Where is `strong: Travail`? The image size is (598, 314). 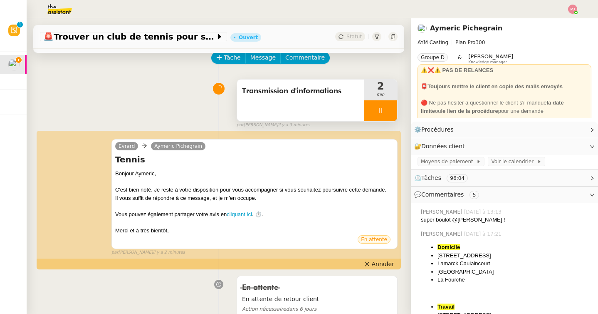
strong: Travail is located at coordinates (446, 306).